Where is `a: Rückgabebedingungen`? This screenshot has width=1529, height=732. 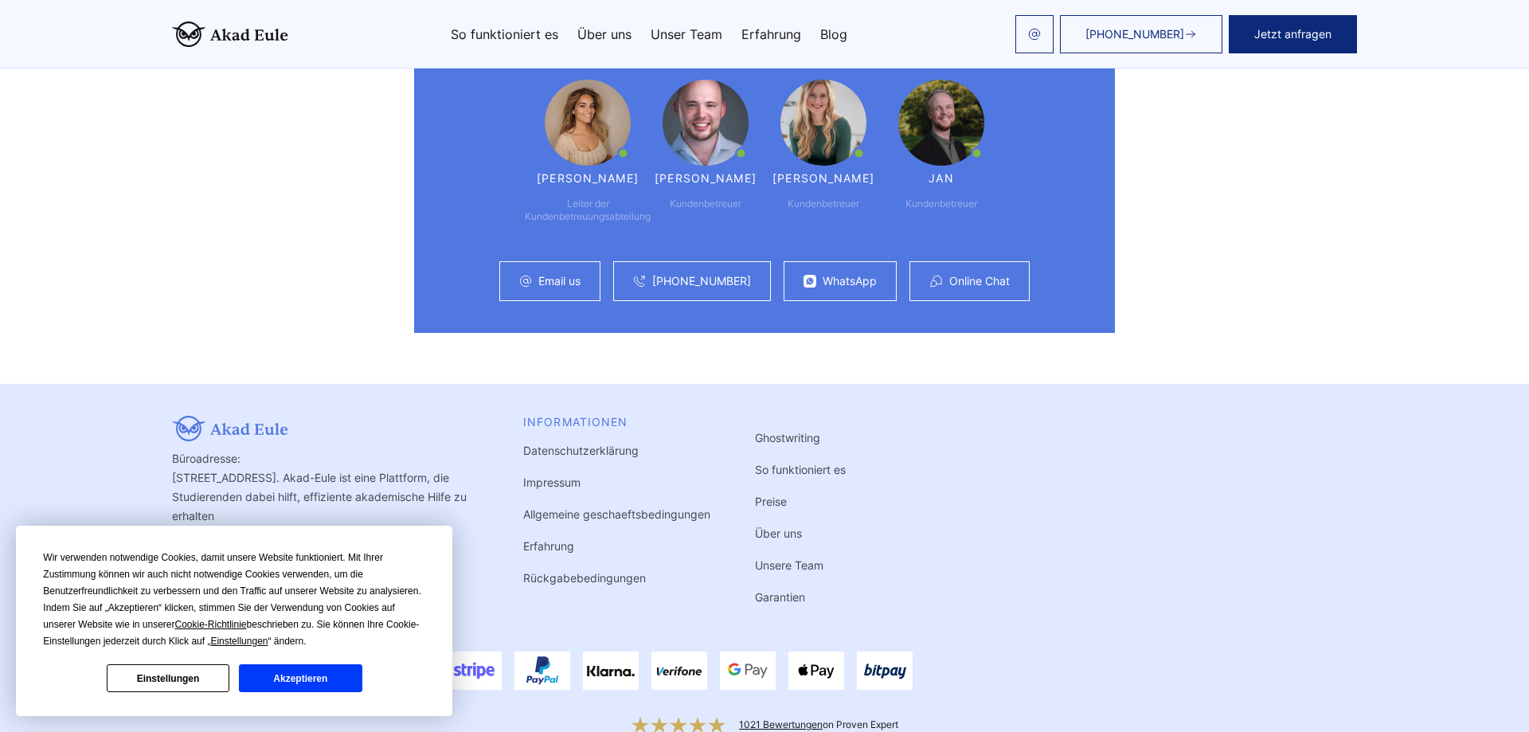
a: Rückgabebedingungen is located at coordinates (585, 578).